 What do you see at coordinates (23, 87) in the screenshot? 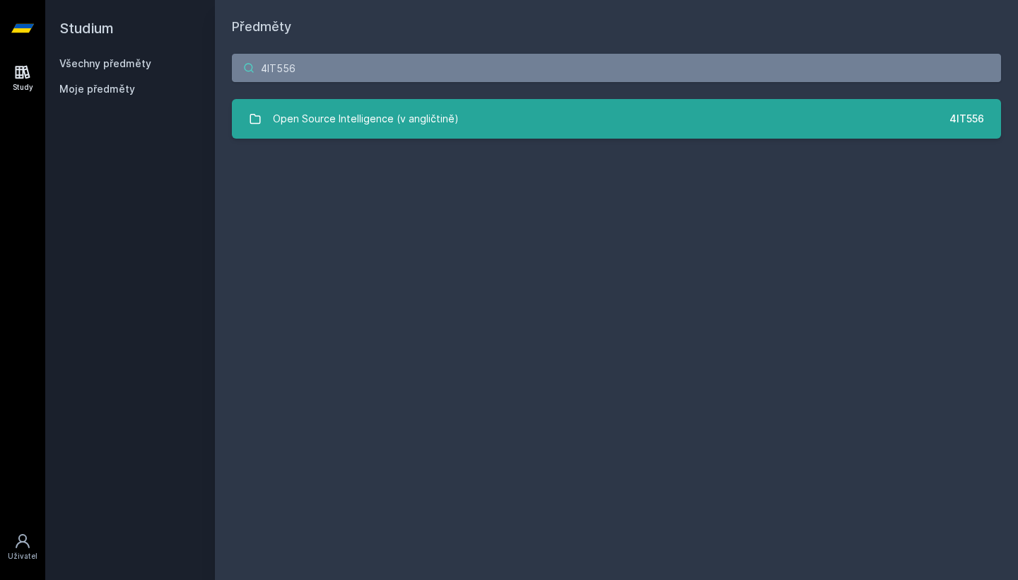
I see `div: Study` at bounding box center [23, 87].